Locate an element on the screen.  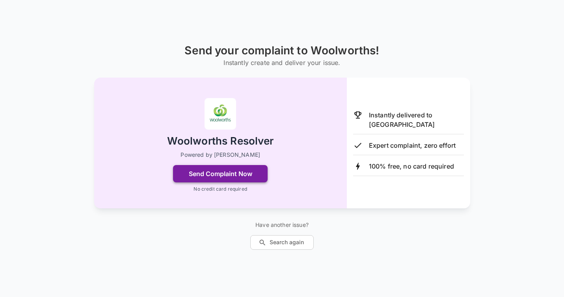
button: Search again is located at coordinates (282, 242).